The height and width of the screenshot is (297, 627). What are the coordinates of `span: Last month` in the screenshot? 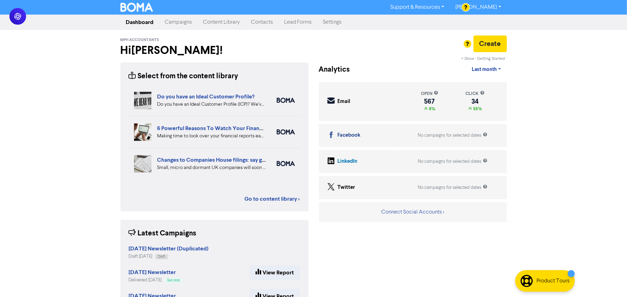 It's located at (484, 70).